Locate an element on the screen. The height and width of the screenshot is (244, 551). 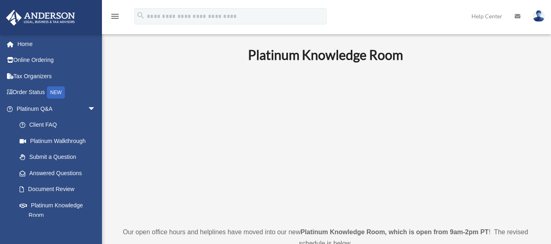
a: Order StatusNEW is located at coordinates (57, 93).